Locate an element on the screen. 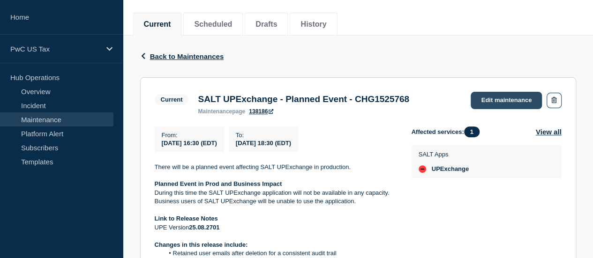 This screenshot has height=258, width=593. a: 138186 is located at coordinates (261, 112).